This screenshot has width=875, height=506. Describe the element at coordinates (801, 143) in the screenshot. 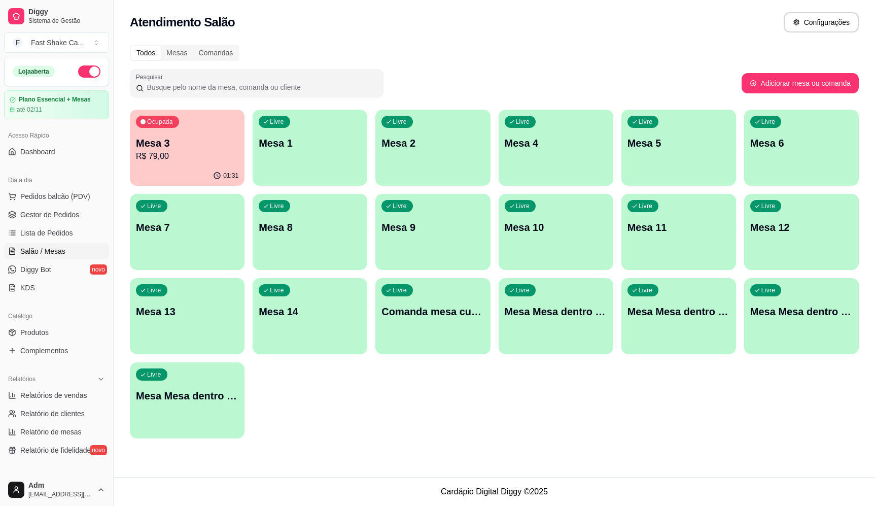

I see `p: Mesa 6` at that location.